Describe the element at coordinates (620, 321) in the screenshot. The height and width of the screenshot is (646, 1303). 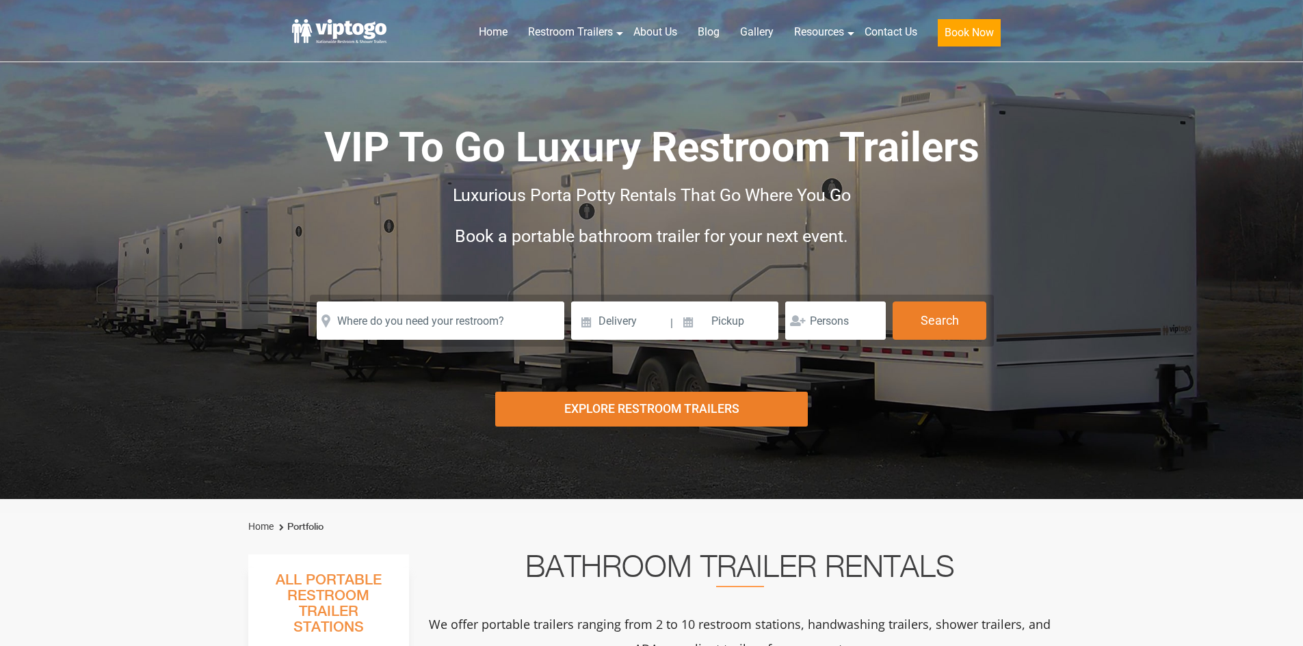
I see `input: Delivery` at that location.